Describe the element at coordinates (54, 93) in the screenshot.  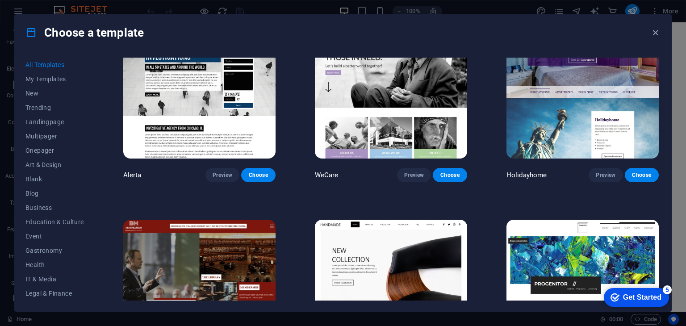
I see `span: New` at that location.